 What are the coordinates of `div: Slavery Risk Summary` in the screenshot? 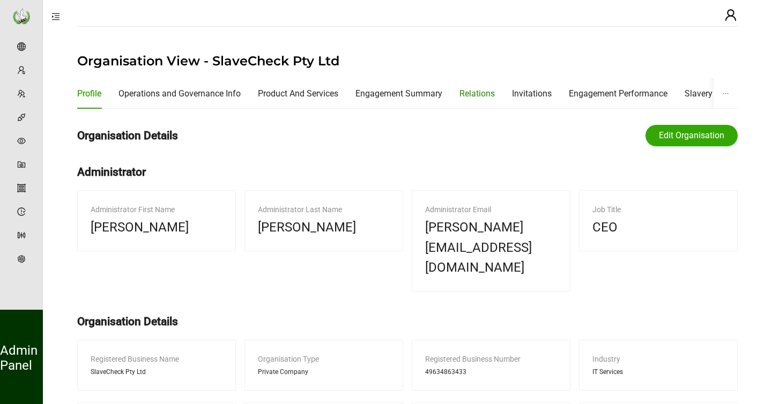 It's located at (727, 93).